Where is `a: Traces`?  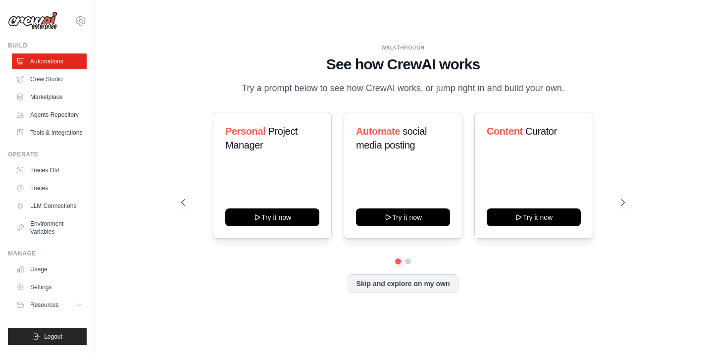 a: Traces is located at coordinates (49, 188).